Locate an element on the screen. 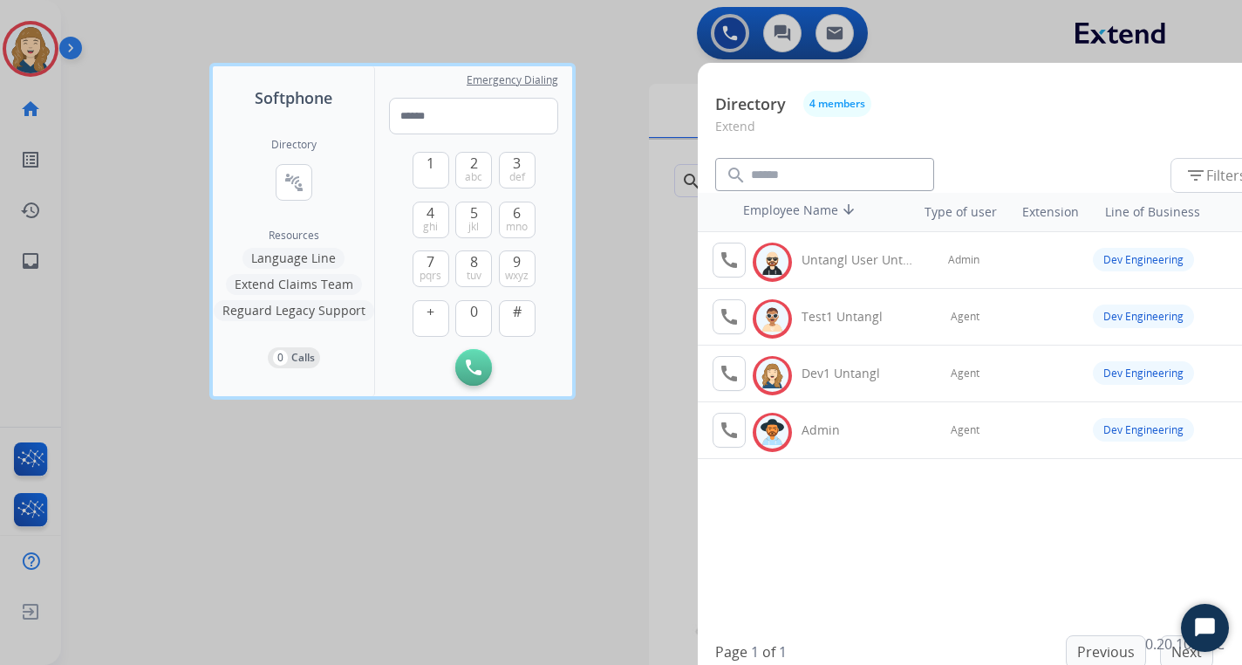 The image size is (1242, 665). svg: Open Chat is located at coordinates (1205, 628).